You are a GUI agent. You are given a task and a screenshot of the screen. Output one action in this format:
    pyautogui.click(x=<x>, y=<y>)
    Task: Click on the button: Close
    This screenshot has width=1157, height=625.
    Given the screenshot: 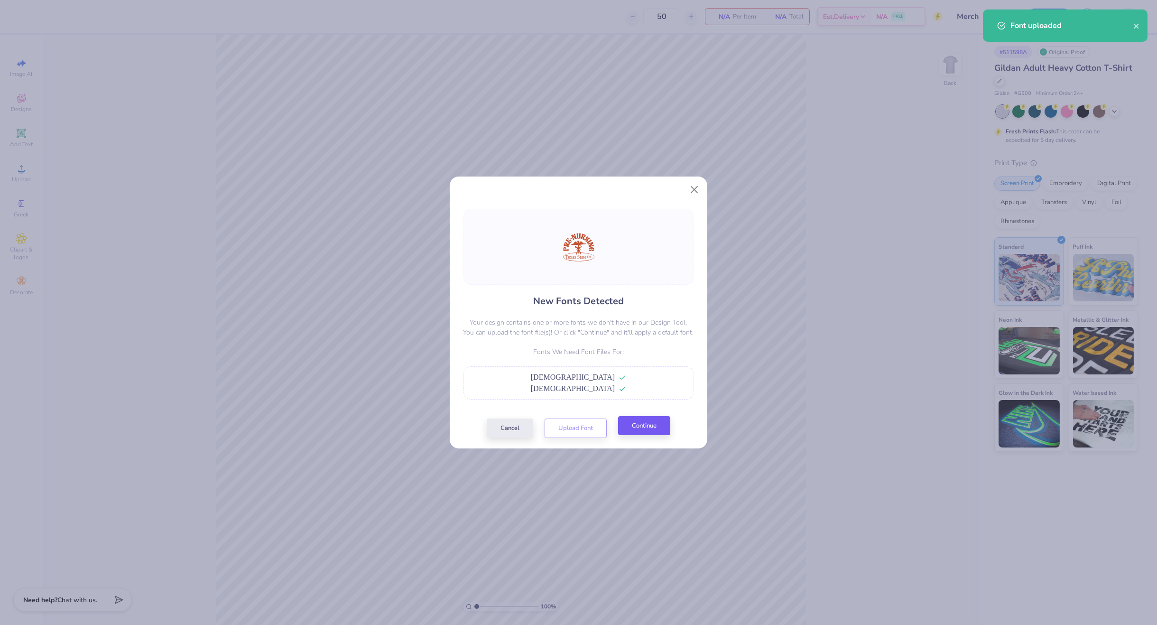 What is the action you would take?
    pyautogui.click(x=694, y=190)
    